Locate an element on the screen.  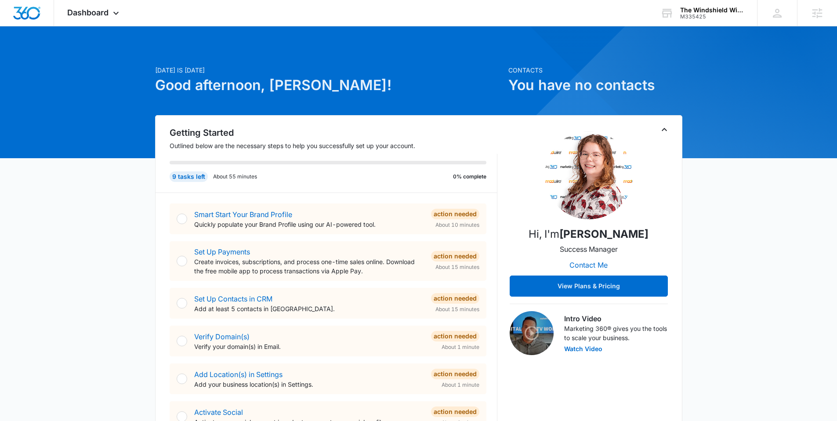
p: Create invoices, subscriptions, and process one-time sales online. Download the free mobile app t... is located at coordinates (309, 266).